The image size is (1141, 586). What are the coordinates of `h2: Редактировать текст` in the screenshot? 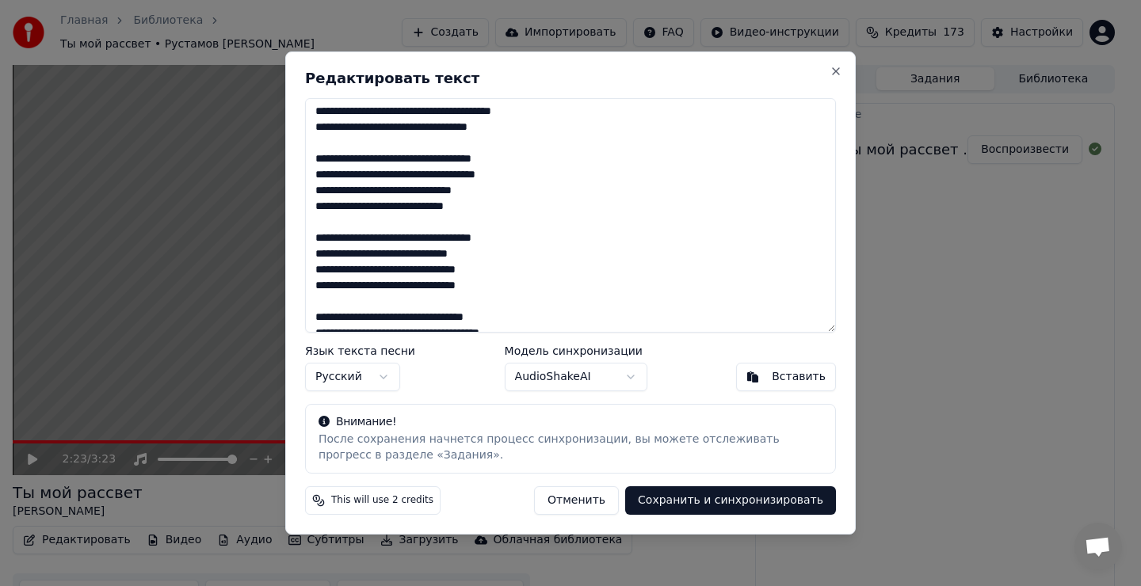 It's located at (570, 78).